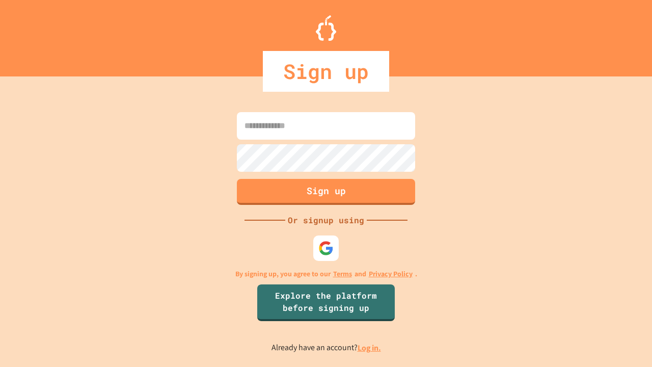 This screenshot has height=367, width=652. I want to click on a: Privacy Policy, so click(391, 274).